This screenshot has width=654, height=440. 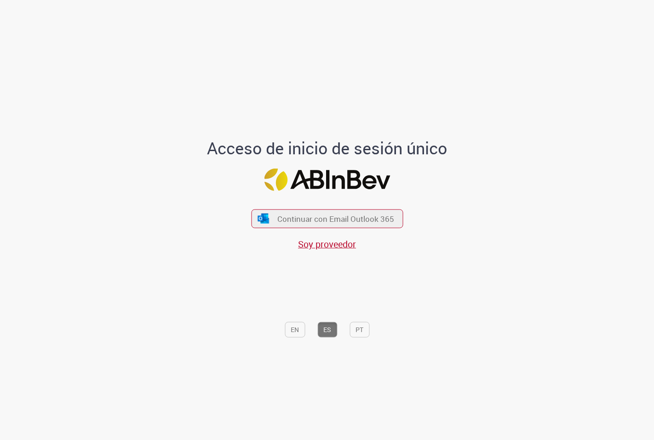 What do you see at coordinates (327, 330) in the screenshot?
I see `button: ES` at bounding box center [327, 330].